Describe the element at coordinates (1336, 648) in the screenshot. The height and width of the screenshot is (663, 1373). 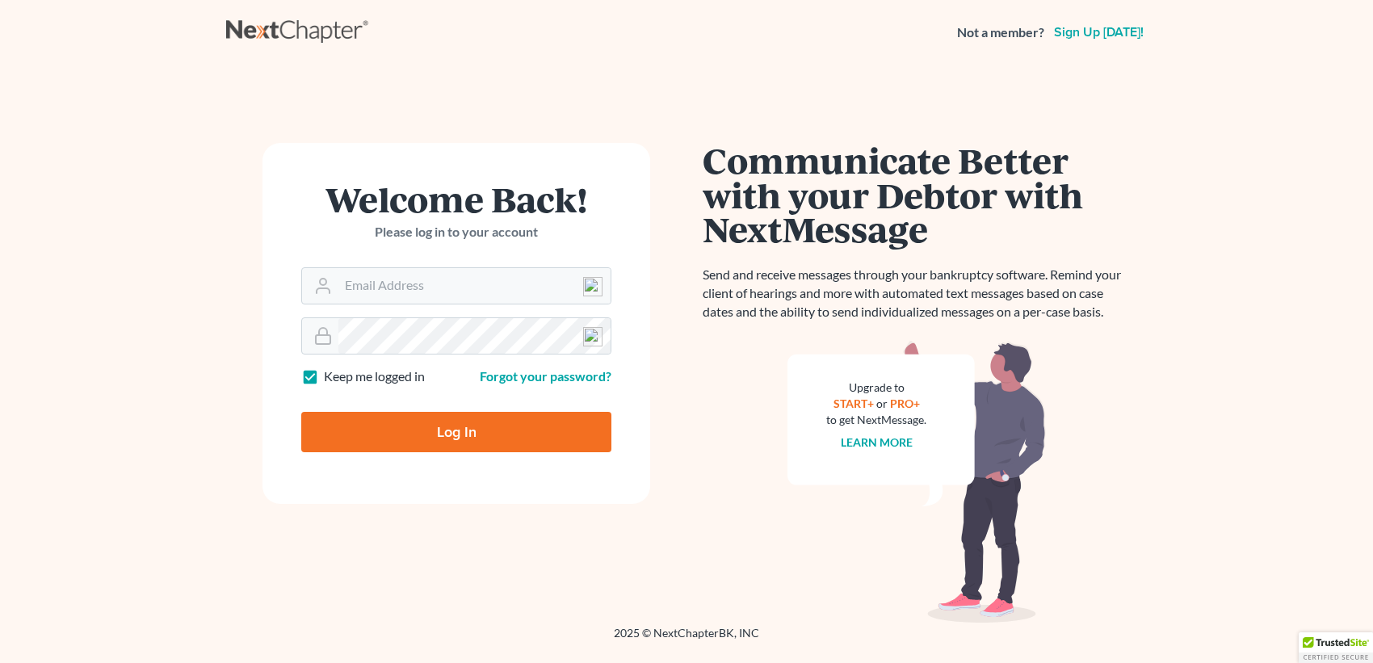
I see `div: TrustedSite Certified` at that location.